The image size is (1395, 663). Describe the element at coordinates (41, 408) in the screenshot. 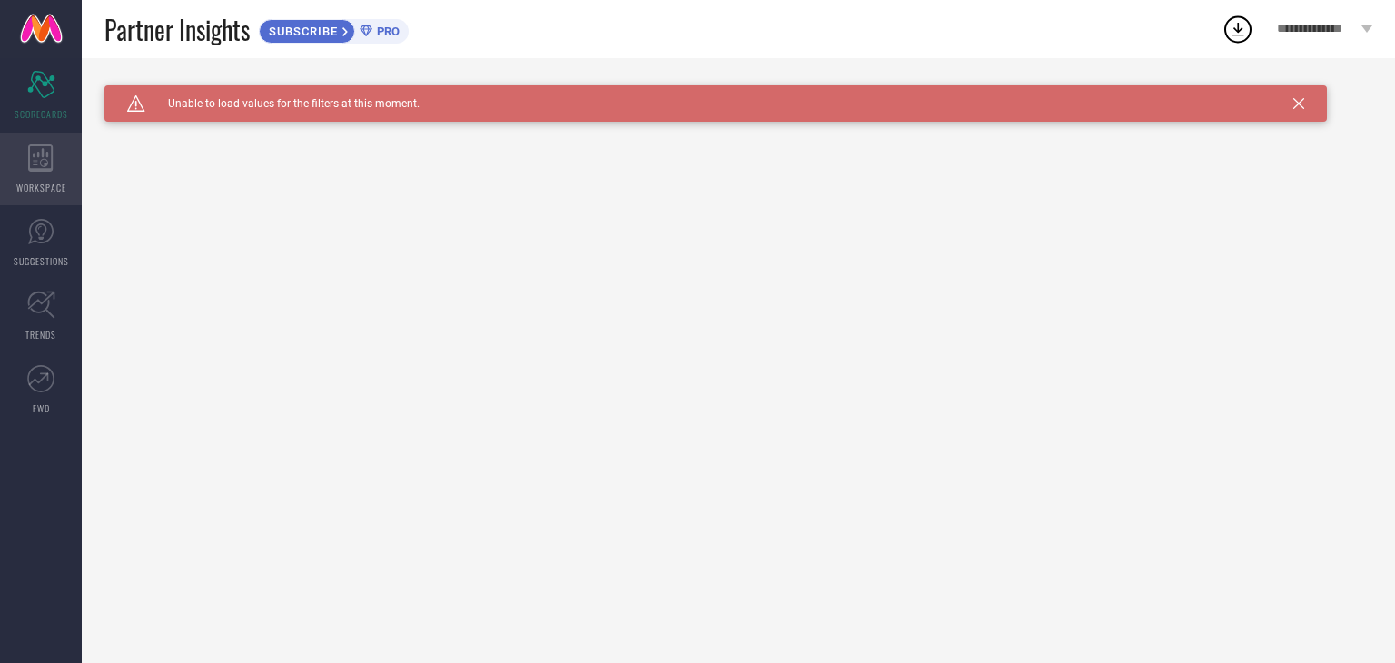

I see `span: FWD` at that location.